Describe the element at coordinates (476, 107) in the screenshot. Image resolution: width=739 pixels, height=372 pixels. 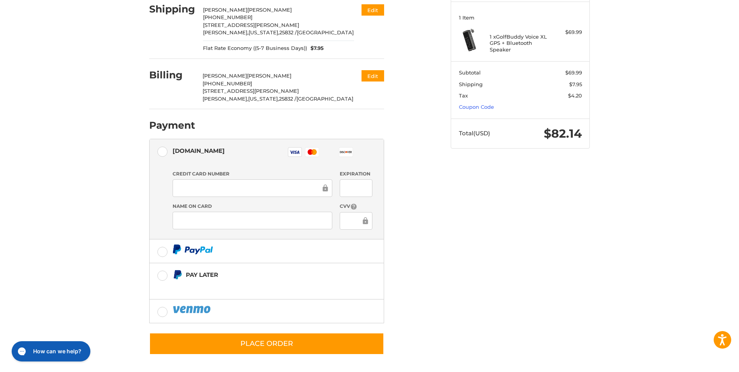
I see `a: Coupon Code` at that location.